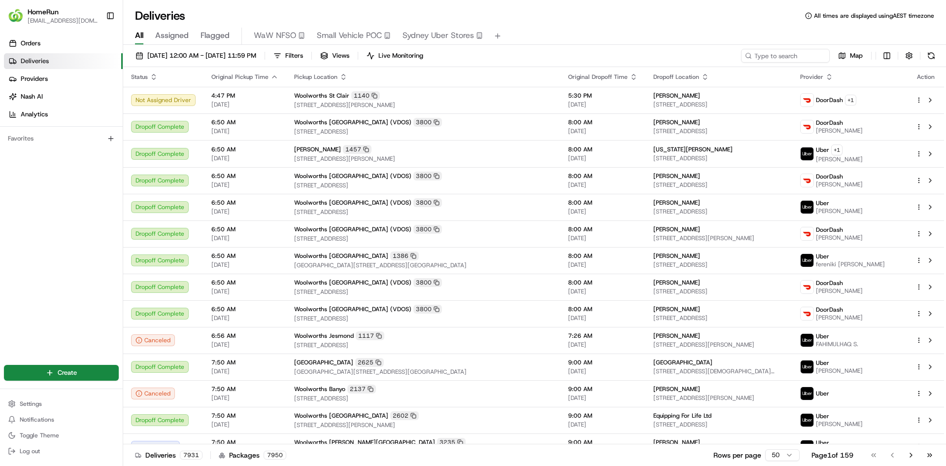  Describe the element at coordinates (63, 43) in the screenshot. I see `a: Orders` at that location.